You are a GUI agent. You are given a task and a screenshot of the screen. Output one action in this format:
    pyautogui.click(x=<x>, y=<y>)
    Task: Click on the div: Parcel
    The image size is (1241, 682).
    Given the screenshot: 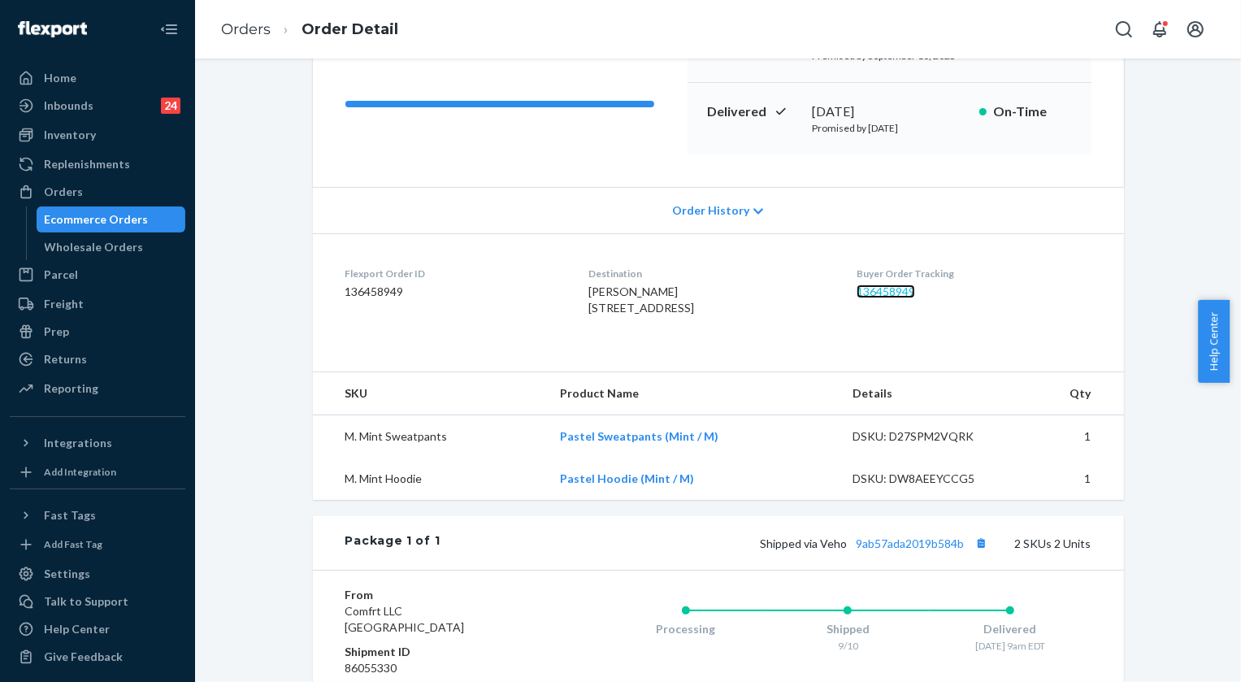 What is the action you would take?
    pyautogui.click(x=61, y=275)
    